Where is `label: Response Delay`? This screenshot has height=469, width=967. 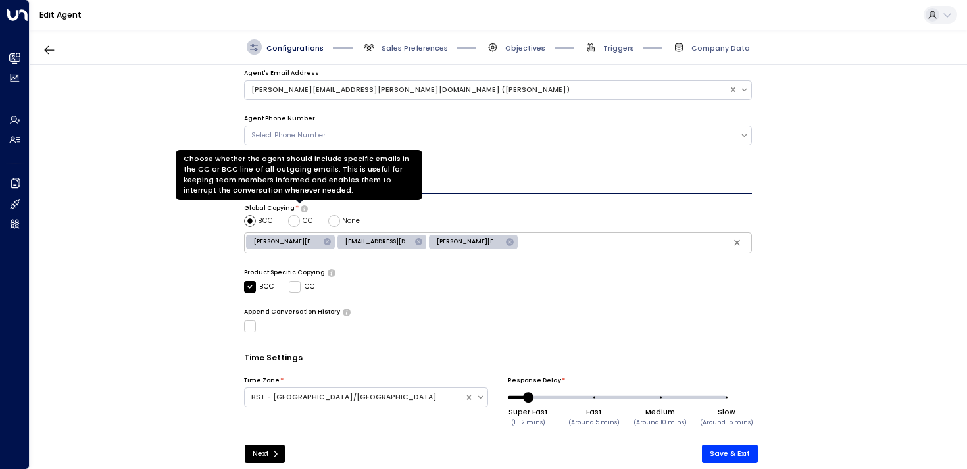 label: Response Delay is located at coordinates (534, 381).